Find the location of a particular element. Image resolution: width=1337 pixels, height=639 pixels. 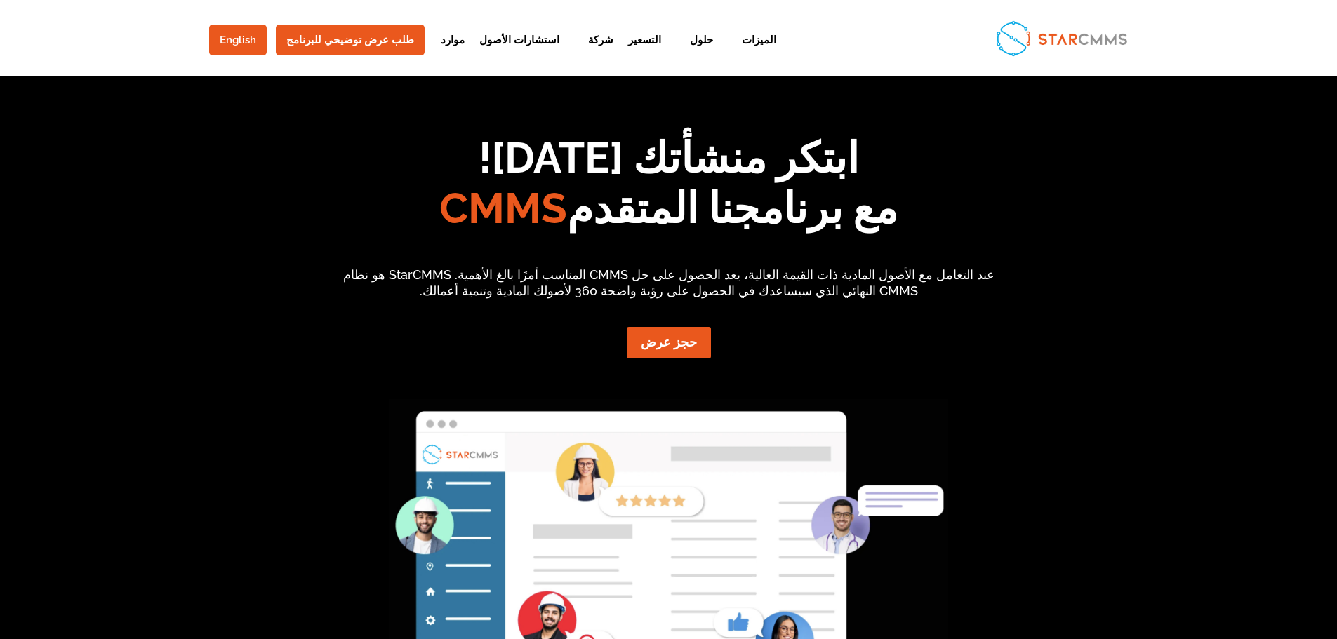

a: English is located at coordinates (238, 40).